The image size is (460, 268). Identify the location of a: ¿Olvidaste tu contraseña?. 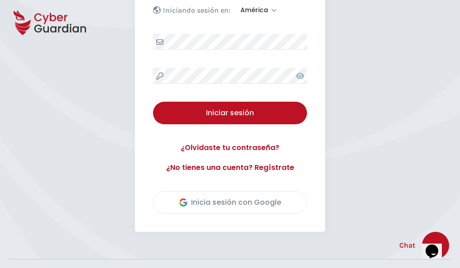
(230, 148).